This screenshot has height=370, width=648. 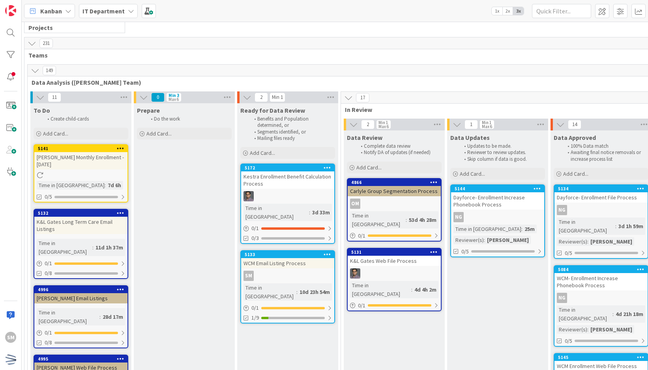 I want to click on div: 5144Dayforce- Enrollment Increase Phonebook Process, so click(x=497, y=198).